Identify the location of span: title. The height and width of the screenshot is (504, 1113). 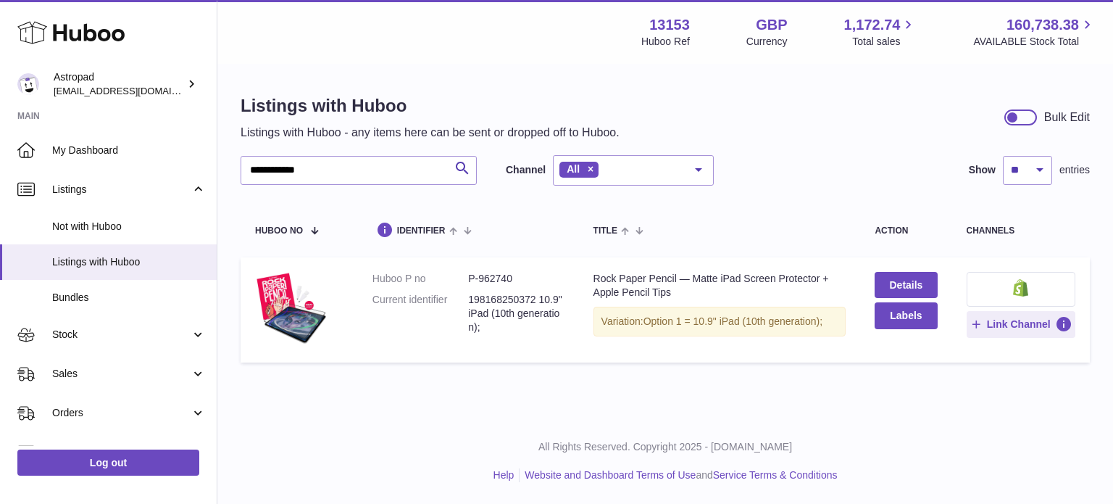
(605, 230).